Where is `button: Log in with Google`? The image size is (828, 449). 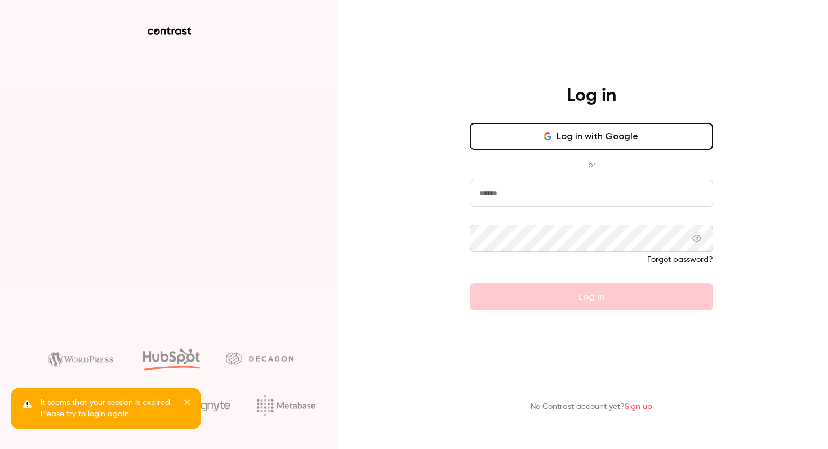
button: Log in with Google is located at coordinates (592, 136).